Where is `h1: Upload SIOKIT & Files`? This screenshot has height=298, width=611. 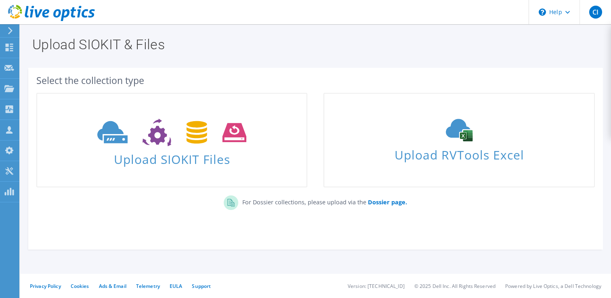
h1: Upload SIOKIT & Files is located at coordinates (313, 44).